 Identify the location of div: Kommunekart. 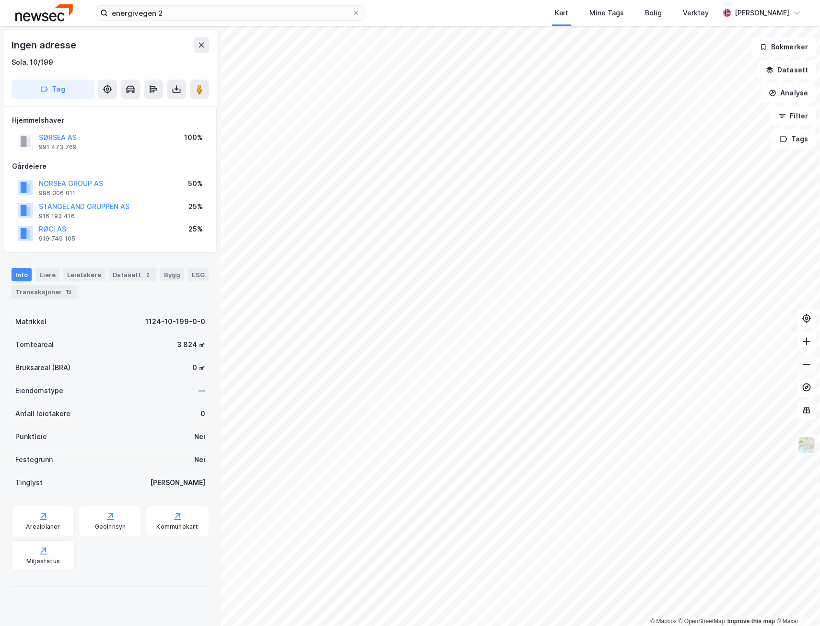
(177, 527).